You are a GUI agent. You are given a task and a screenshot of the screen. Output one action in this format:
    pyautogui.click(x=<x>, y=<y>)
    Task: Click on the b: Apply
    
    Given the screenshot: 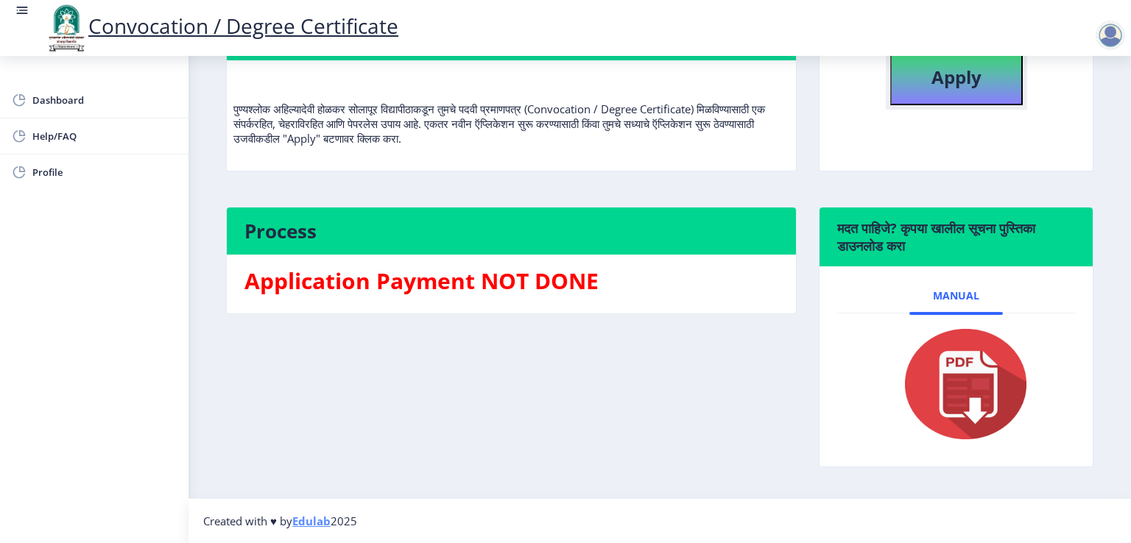 What is the action you would take?
    pyautogui.click(x=956, y=77)
    